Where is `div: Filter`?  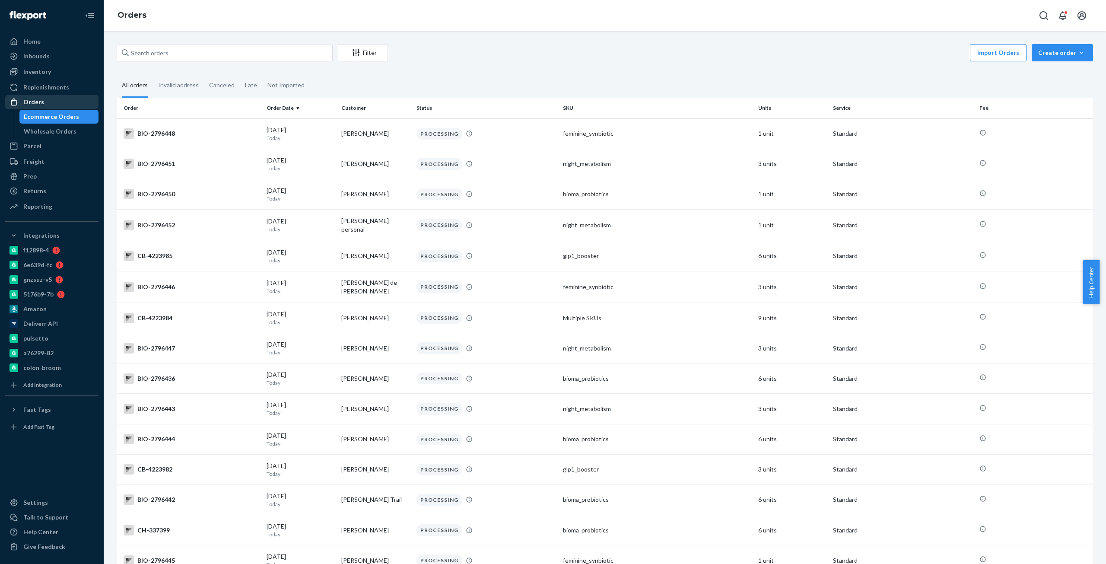 div: Filter is located at coordinates (363, 53).